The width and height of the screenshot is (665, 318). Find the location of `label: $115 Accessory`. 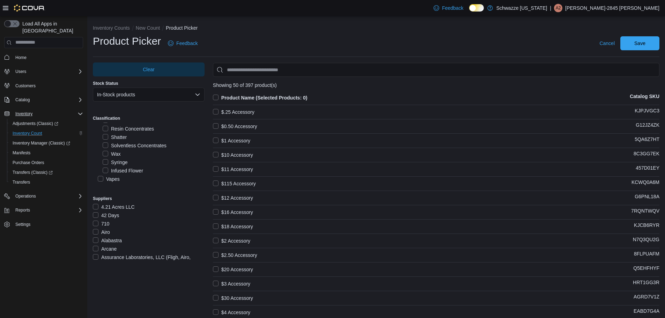

label: $115 Accessory is located at coordinates (234, 184).